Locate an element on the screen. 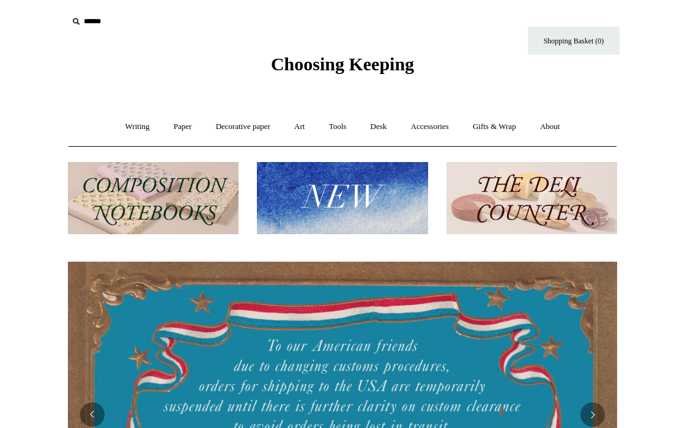 The width and height of the screenshot is (685, 428). a: Paper is located at coordinates (183, 127).